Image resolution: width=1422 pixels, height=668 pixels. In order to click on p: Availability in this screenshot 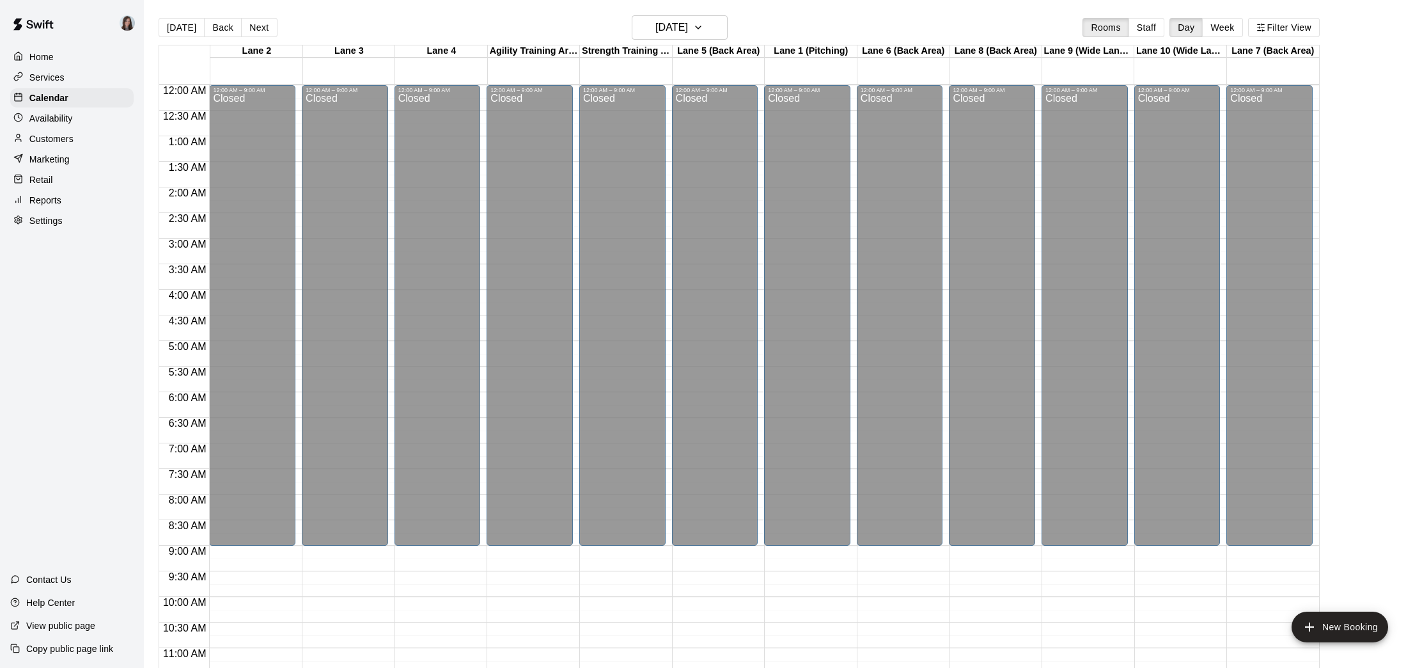, I will do `click(51, 118)`.